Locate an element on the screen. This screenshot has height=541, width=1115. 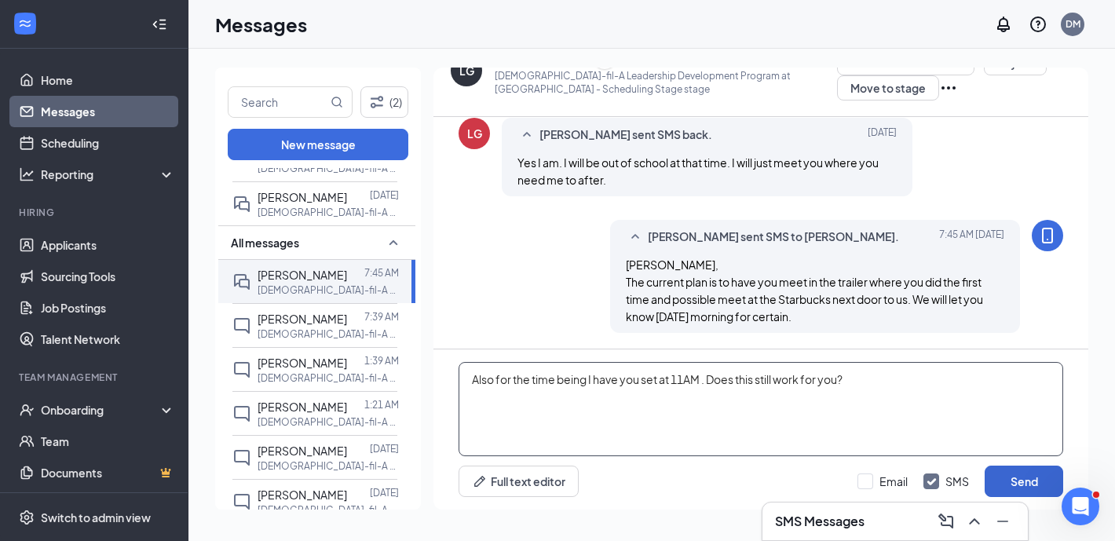
div: Hiring is located at coordinates (95, 212).